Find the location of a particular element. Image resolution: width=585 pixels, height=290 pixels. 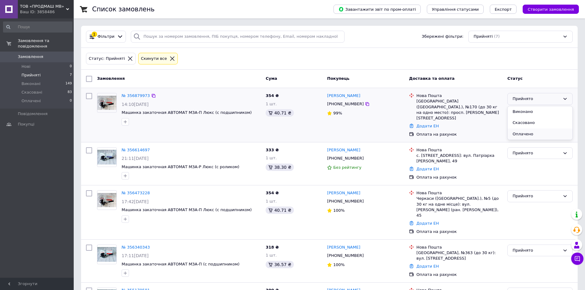

span: Замовлення та повідомлення is located at coordinates (46, 44).